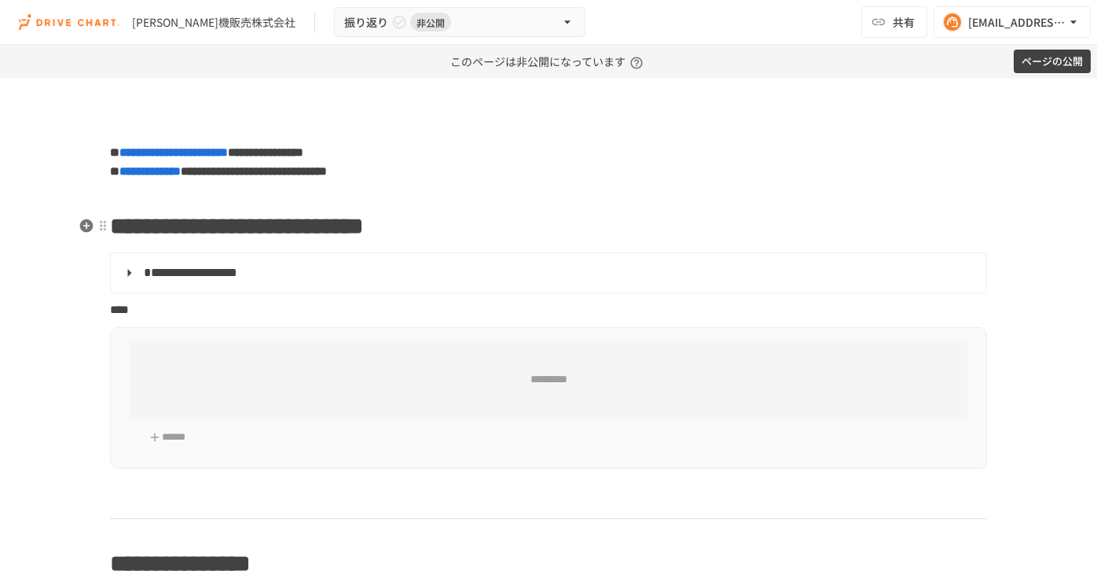 The width and height of the screenshot is (1097, 571). Describe the element at coordinates (431, 22) in the screenshot. I see `span: 非公開` at that location.